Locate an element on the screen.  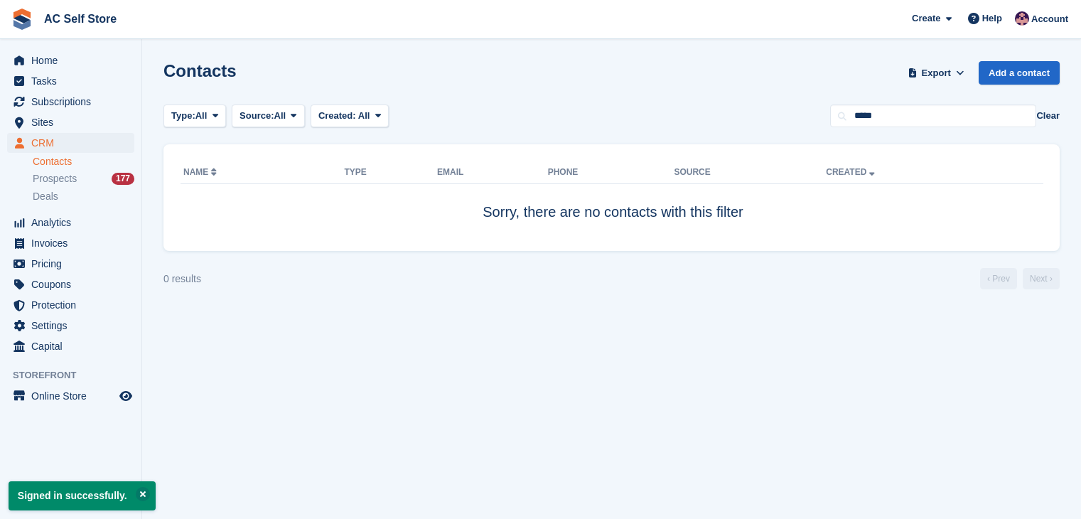
span: Home is located at coordinates (74, 60).